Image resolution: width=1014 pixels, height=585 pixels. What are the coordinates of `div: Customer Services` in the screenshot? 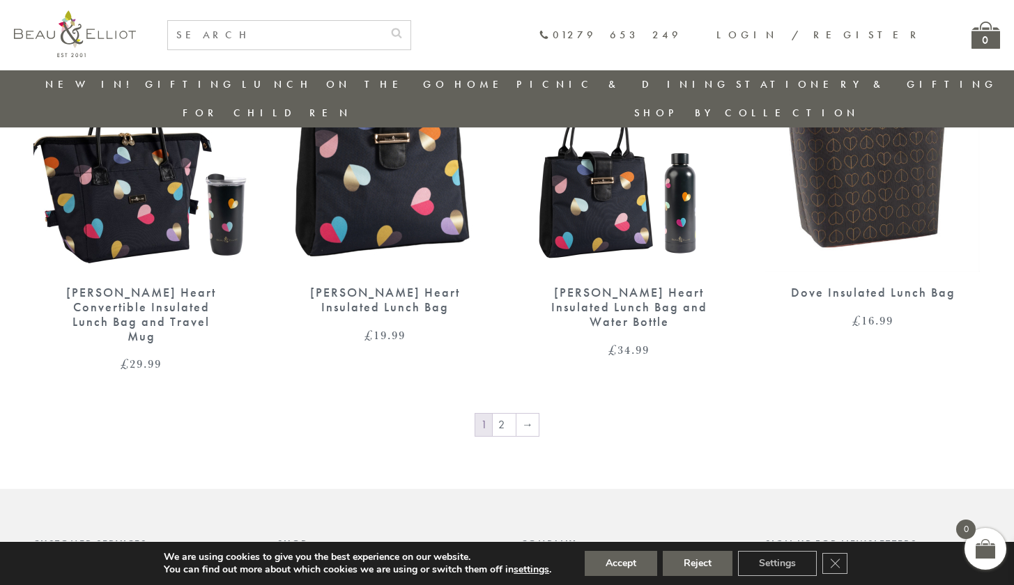 It's located at (141, 543).